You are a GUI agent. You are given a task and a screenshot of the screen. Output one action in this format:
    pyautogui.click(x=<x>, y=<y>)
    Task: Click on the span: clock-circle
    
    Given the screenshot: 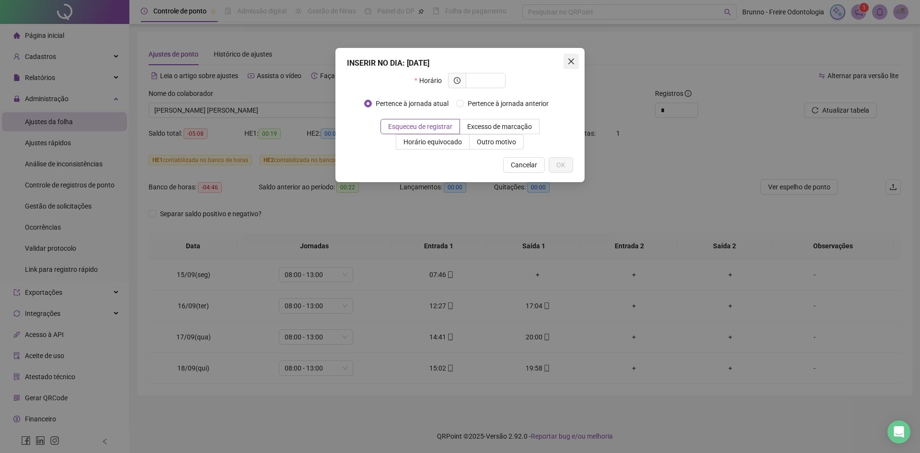 What is the action you would take?
    pyautogui.click(x=457, y=81)
    